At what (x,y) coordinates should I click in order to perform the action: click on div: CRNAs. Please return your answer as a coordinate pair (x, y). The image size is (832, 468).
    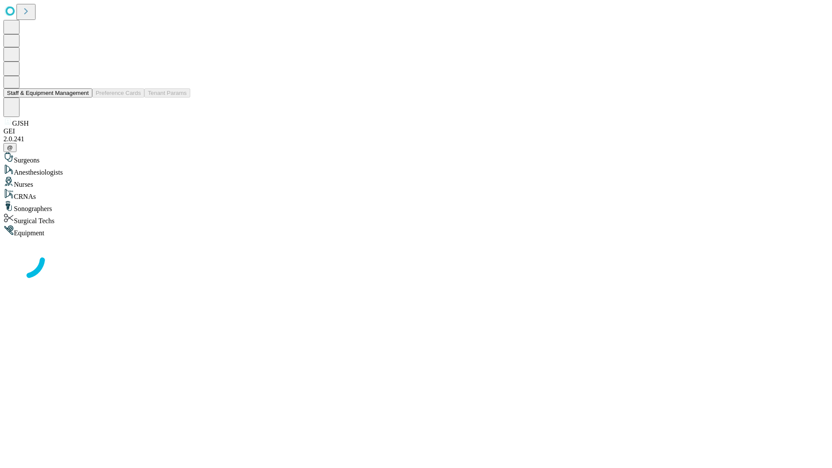
    Looking at the image, I should click on (416, 194).